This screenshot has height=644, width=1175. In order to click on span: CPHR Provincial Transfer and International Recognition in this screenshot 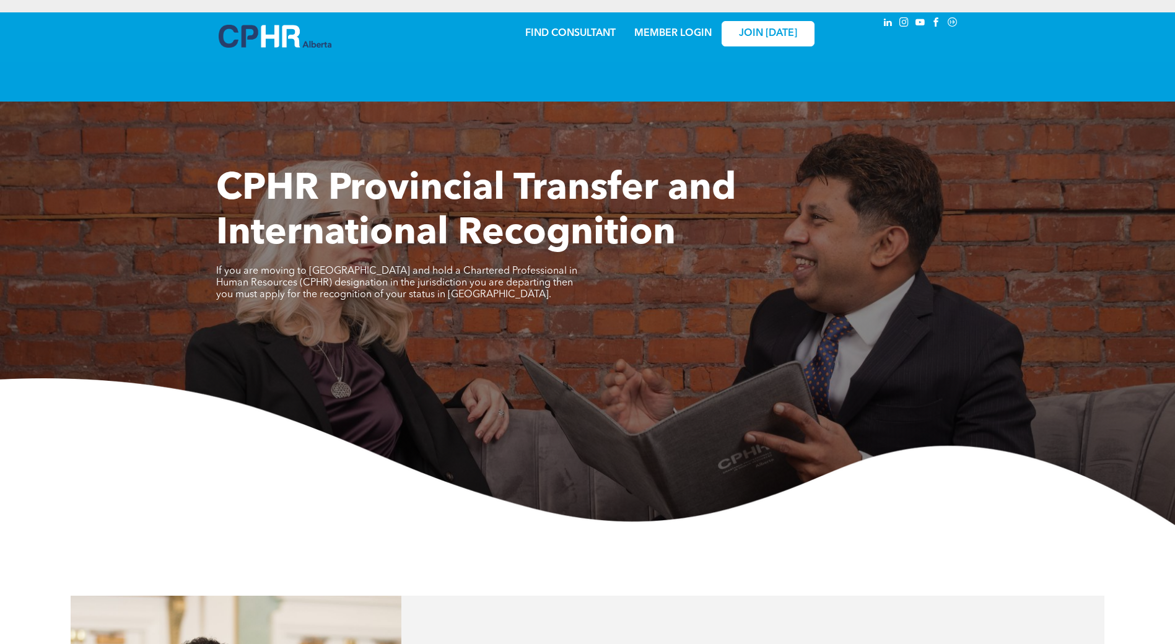, I will do `click(476, 212)`.